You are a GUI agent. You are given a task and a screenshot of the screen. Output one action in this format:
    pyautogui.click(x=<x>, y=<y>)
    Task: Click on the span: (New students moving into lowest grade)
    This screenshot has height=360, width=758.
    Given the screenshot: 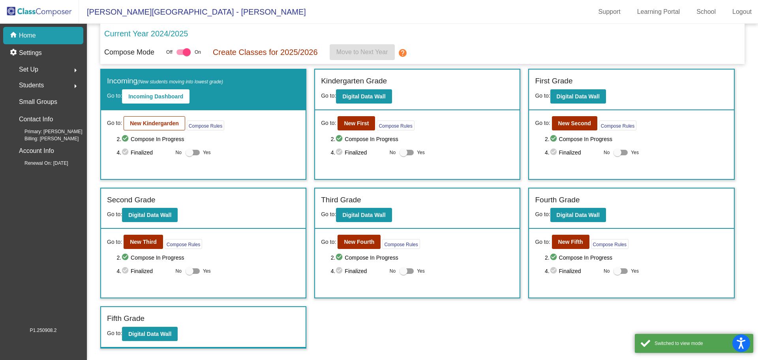 What is the action you would take?
    pyautogui.click(x=180, y=82)
    